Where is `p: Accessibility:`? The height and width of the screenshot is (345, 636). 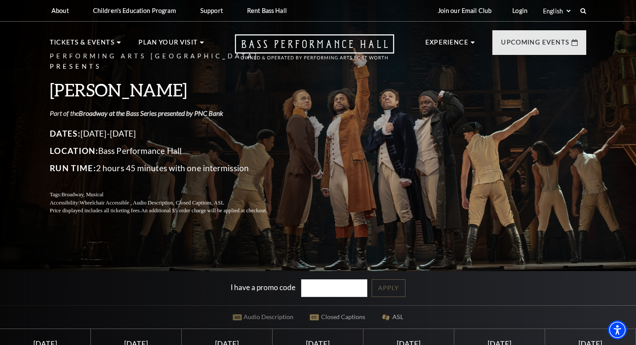 p: Accessibility: is located at coordinates (169, 203).